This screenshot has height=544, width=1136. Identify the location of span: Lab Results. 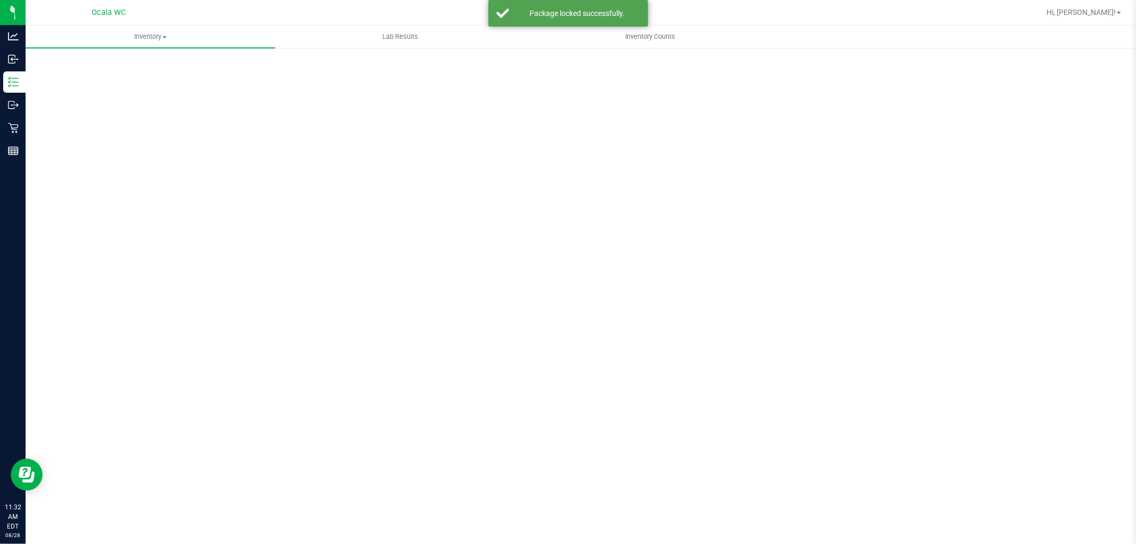
(400, 37).